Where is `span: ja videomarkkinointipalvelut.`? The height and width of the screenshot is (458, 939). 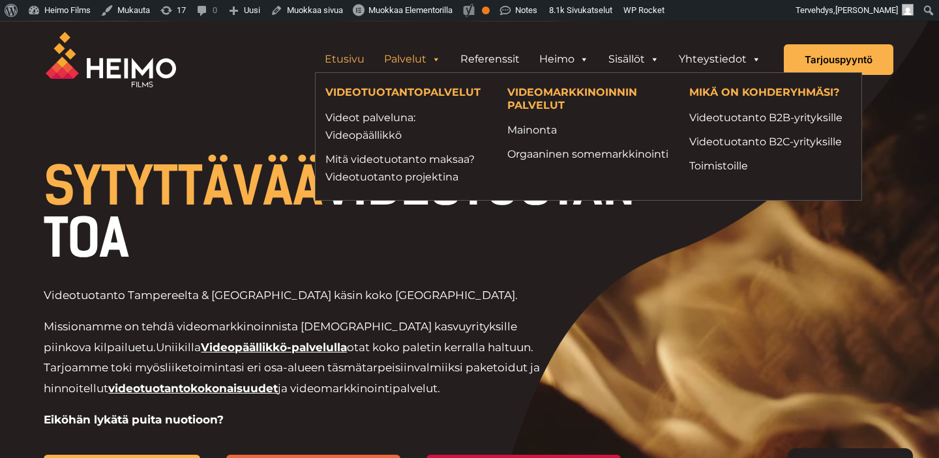 span: ja videomarkkinointipalvelut. is located at coordinates (358, 388).